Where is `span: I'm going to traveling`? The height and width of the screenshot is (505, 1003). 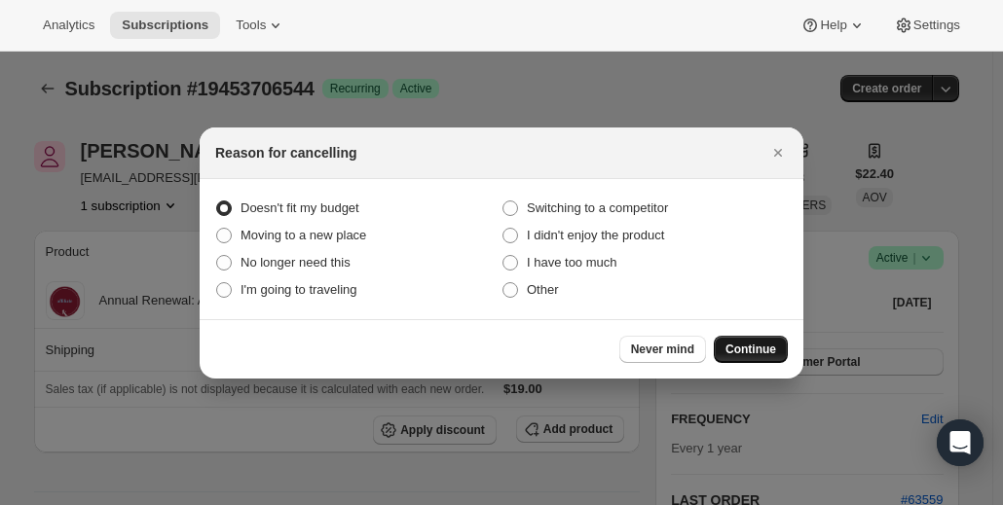 span: I'm going to traveling is located at coordinates (299, 289).